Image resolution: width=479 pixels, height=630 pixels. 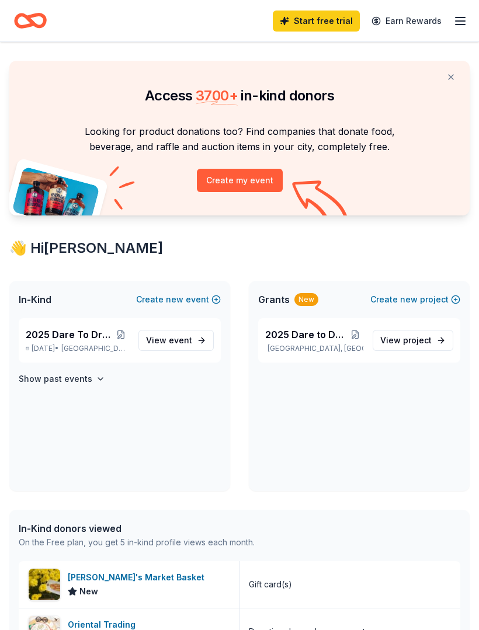 What do you see at coordinates (69, 335) in the screenshot?
I see `span: 2025 Dare To Dream Gala` at bounding box center [69, 335].